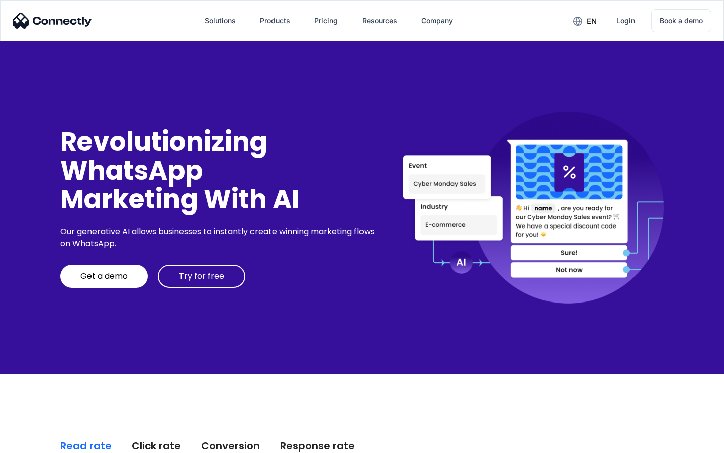 The height and width of the screenshot is (453, 724). I want to click on div: Products, so click(275, 21).